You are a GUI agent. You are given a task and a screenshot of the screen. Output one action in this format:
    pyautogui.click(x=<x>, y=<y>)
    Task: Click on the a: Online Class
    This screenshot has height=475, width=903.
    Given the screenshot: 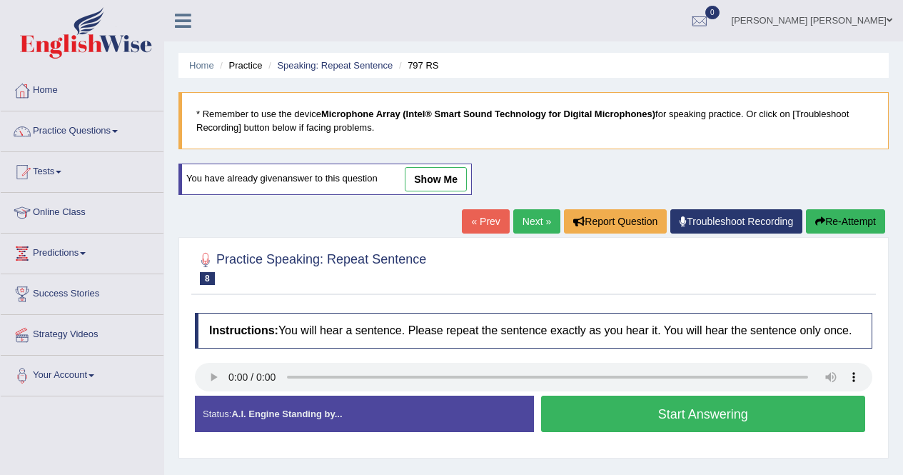 What is the action you would take?
    pyautogui.click(x=82, y=211)
    